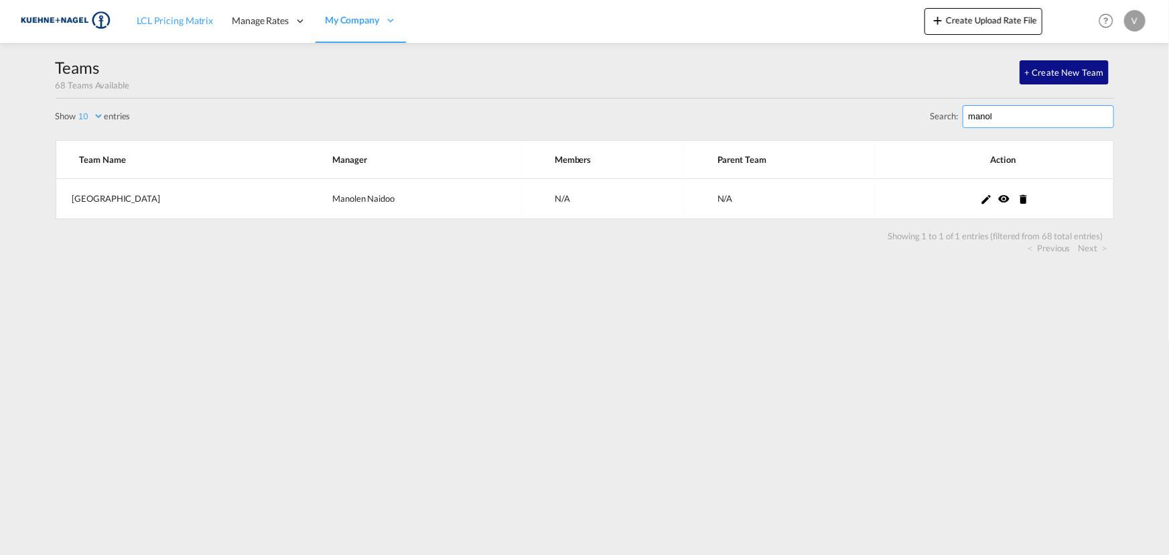  I want to click on div: Help, so click(1109, 21).